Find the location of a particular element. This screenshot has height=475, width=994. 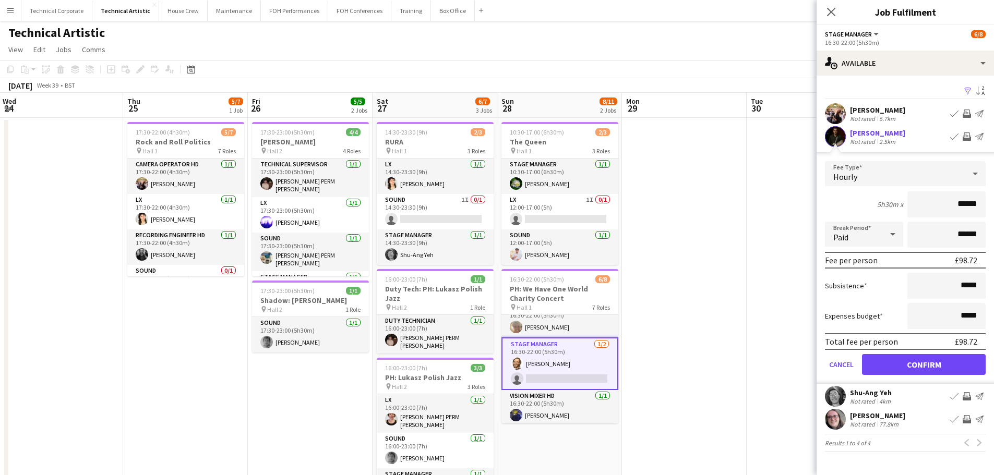

span: 3/3 is located at coordinates (478, 368).